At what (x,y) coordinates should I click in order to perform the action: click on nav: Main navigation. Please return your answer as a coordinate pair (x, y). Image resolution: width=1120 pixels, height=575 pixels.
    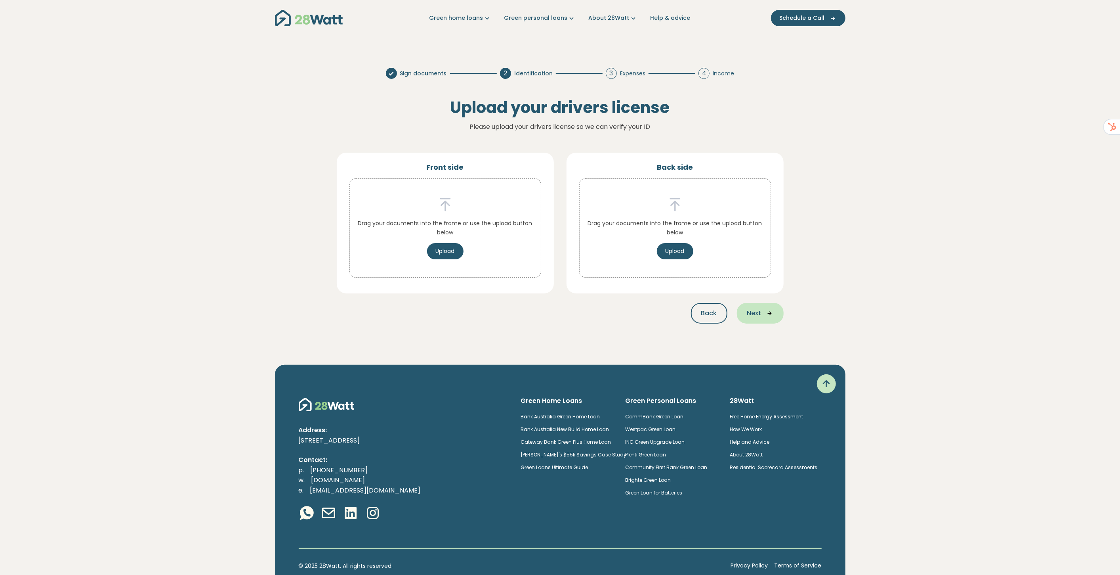
    Looking at the image, I should click on (560, 18).